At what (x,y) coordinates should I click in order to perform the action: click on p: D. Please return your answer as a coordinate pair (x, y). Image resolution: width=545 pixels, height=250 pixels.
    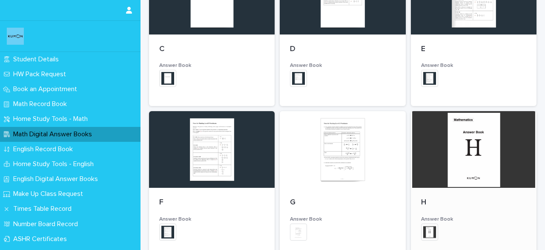
    Looking at the image, I should click on (342, 49).